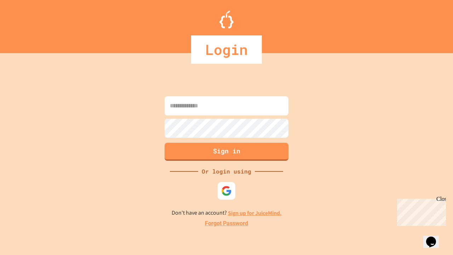  Describe the element at coordinates (226, 50) in the screenshot. I see `div: Login` at that location.